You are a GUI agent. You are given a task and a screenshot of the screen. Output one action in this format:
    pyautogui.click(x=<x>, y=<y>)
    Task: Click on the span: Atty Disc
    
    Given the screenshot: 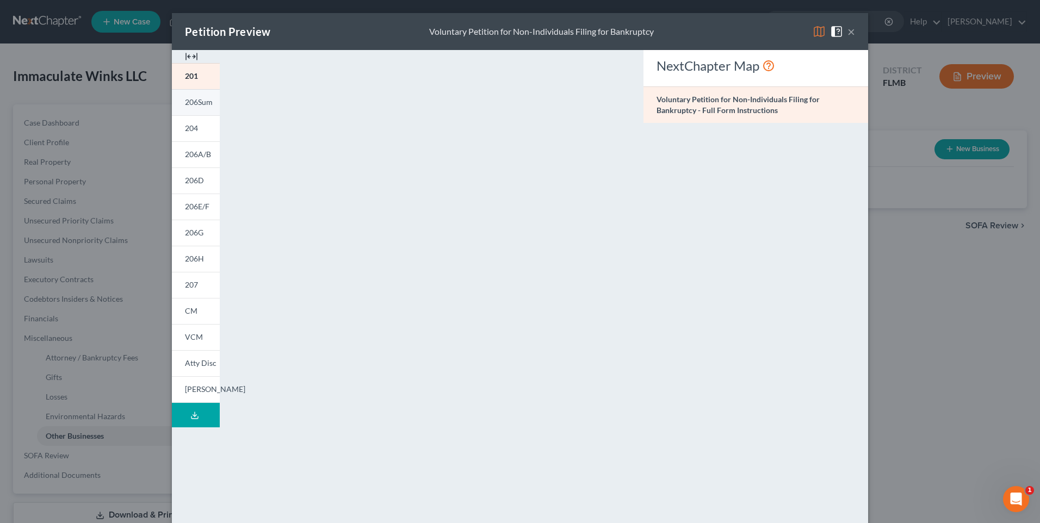 What is the action you would take?
    pyautogui.click(x=201, y=363)
    